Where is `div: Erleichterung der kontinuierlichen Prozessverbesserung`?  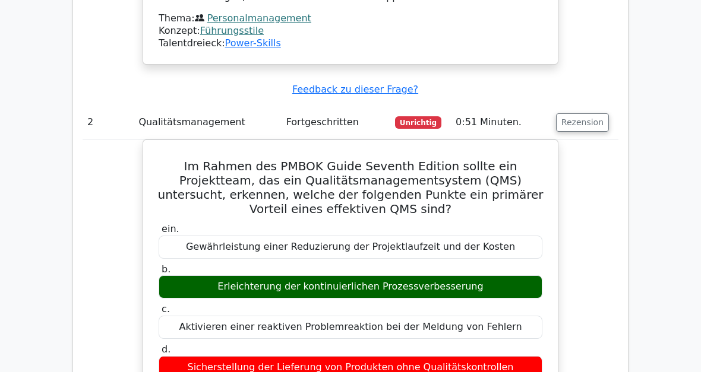 div: Erleichterung der kontinuierlichen Prozessverbesserung is located at coordinates (350, 287).